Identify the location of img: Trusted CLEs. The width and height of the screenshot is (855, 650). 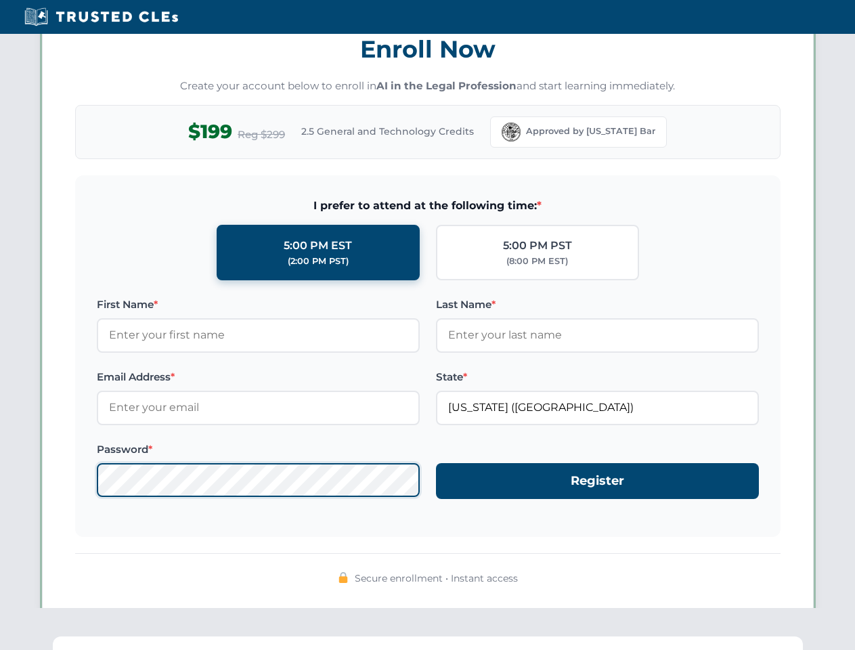
(101, 17).